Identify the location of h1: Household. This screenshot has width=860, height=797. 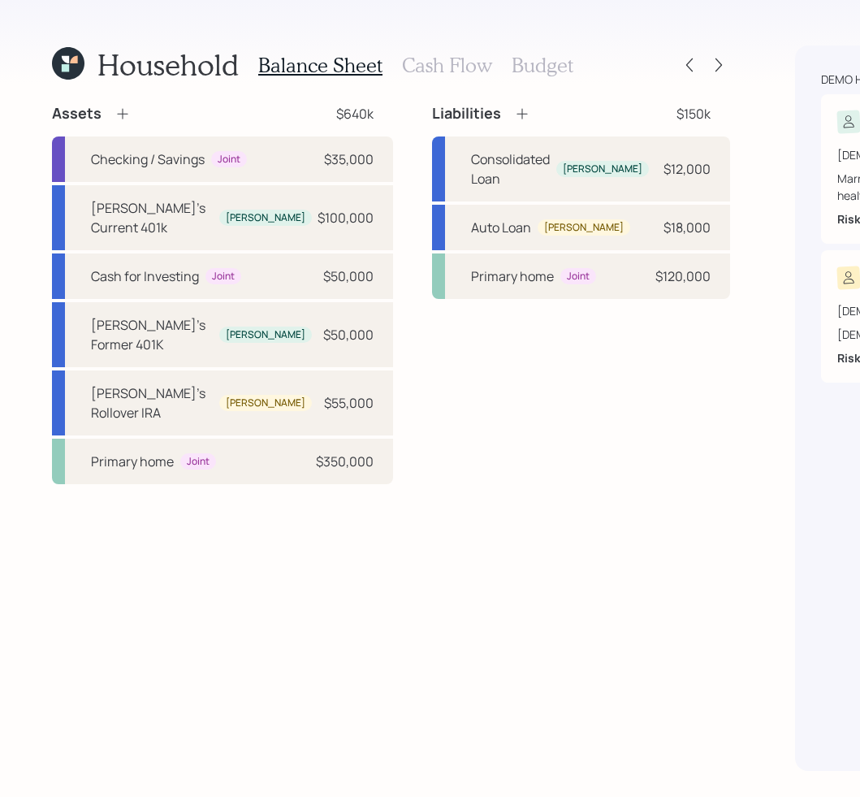
(168, 64).